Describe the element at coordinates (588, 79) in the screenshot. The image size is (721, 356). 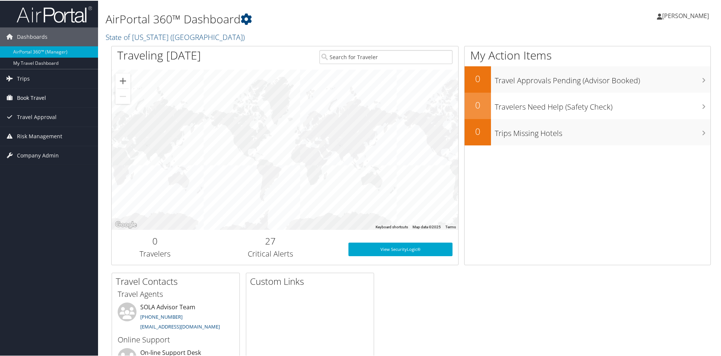
I see `a: 0Travel Approvals Pending (Advisor Booked)` at that location.